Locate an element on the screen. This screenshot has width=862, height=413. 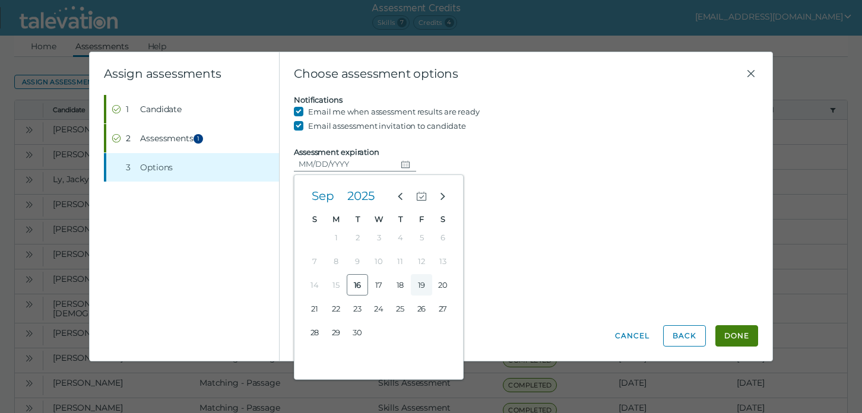
button: Close is located at coordinates (751, 74).